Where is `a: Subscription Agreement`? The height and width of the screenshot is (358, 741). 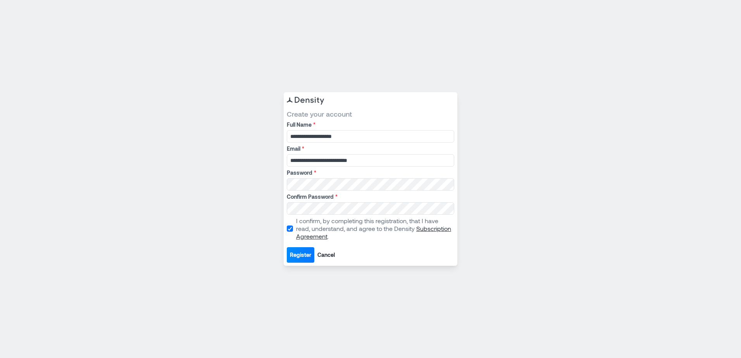
a: Subscription Agreement is located at coordinates (374, 232).